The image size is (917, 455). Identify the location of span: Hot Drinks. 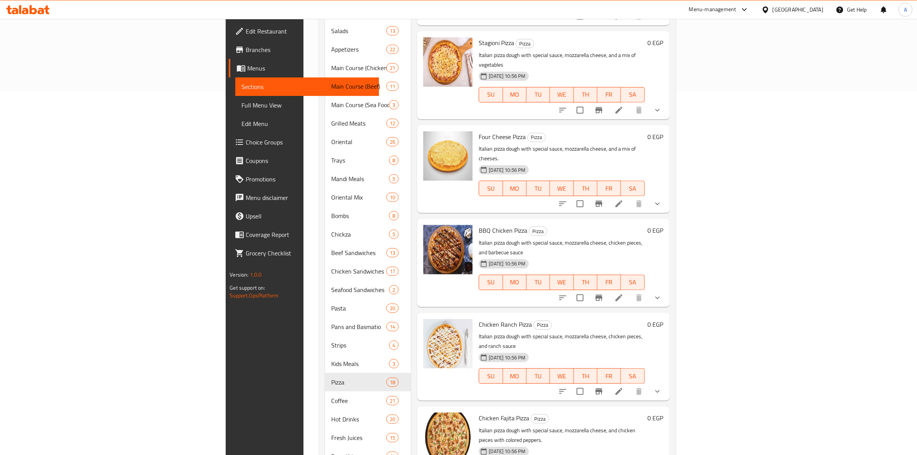
(359, 419).